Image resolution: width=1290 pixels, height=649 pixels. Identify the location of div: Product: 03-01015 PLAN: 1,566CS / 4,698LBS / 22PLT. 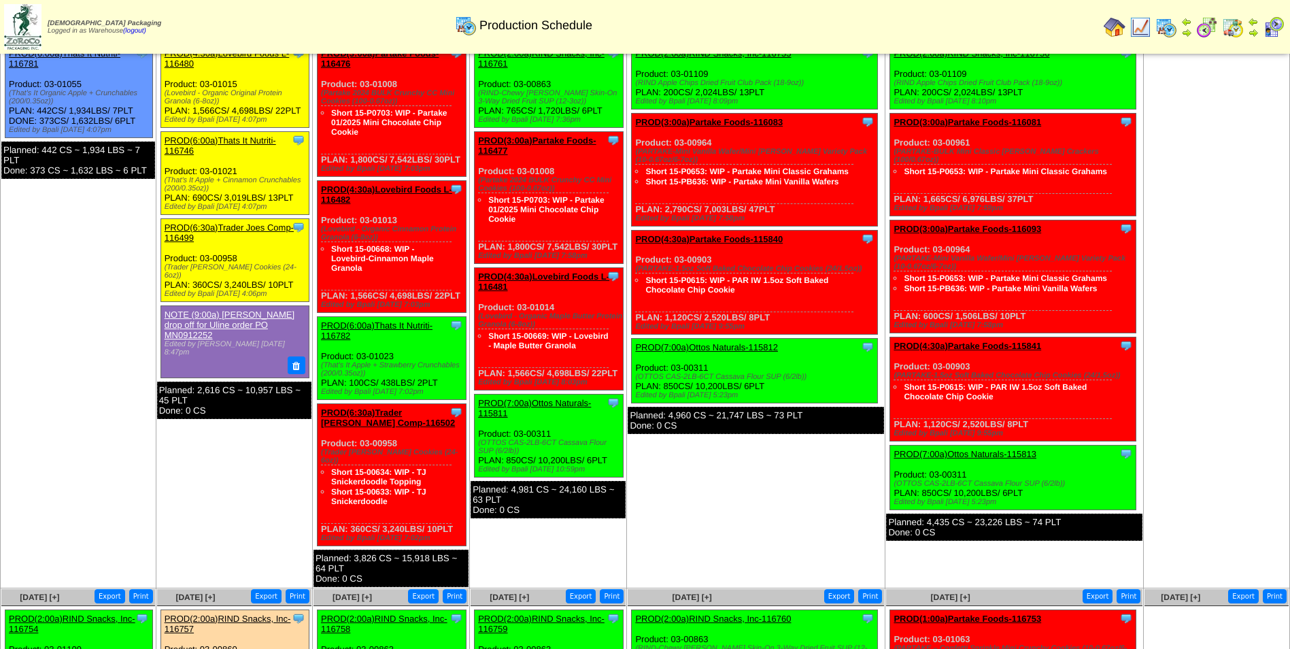
(235, 86).